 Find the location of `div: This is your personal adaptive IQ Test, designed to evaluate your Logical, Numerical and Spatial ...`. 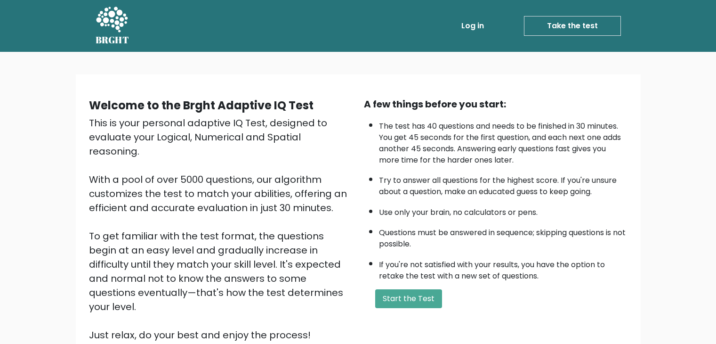

div: This is your personal adaptive IQ Test, designed to evaluate your Logical, Numerical and Spatial ... is located at coordinates (221, 229).